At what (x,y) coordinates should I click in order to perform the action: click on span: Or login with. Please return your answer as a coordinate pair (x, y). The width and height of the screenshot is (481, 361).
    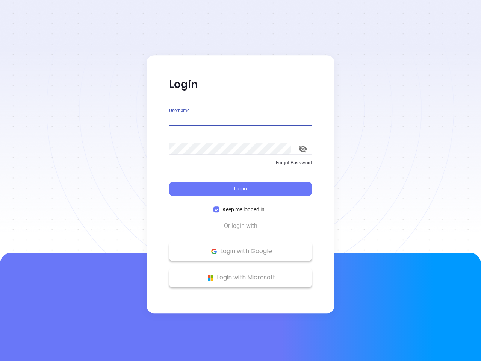
    Looking at the image, I should click on (240, 226).